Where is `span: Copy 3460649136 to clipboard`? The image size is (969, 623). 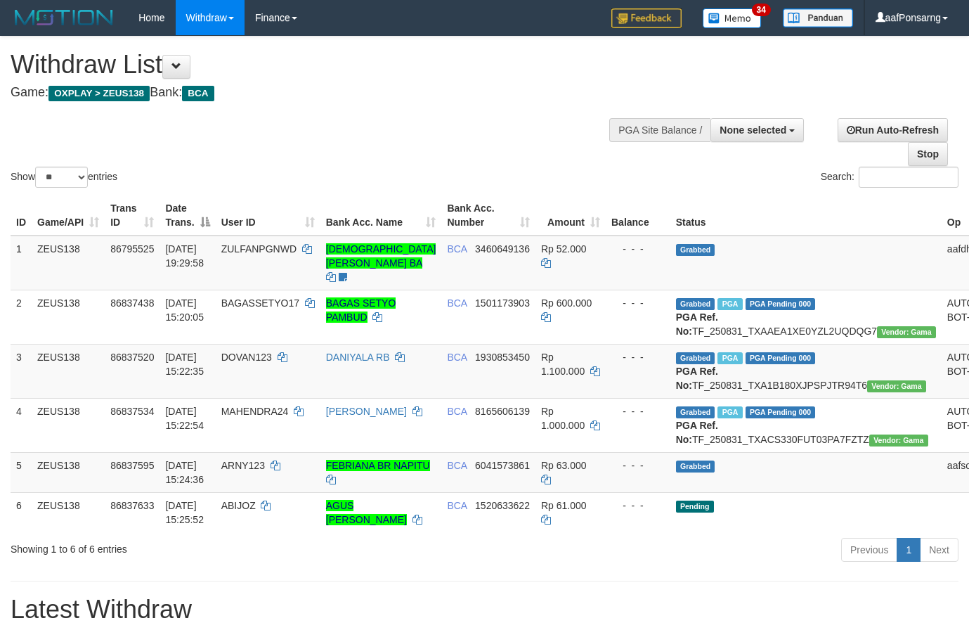
span: Copy 3460649136 to clipboard is located at coordinates (503, 249).